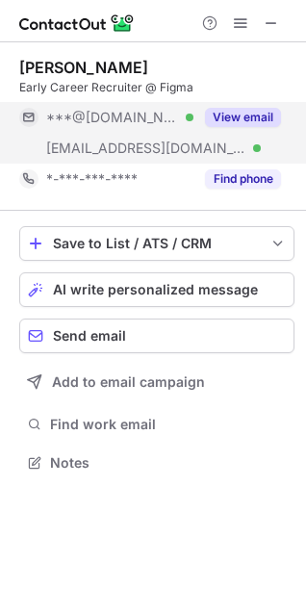 The height and width of the screenshot is (614, 306). Describe the element at coordinates (155, 290) in the screenshot. I see `span: AI write personalized message` at that location.